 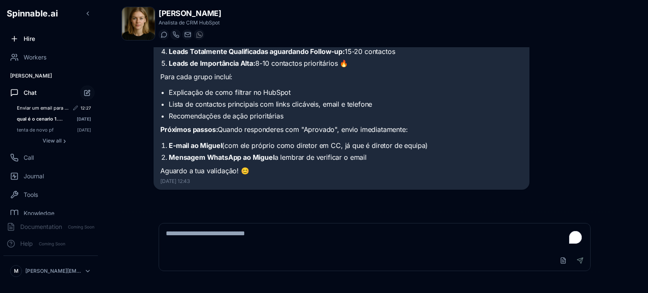 What do you see at coordinates (27, 244) in the screenshot?
I see `span: Help` at bounding box center [27, 244].